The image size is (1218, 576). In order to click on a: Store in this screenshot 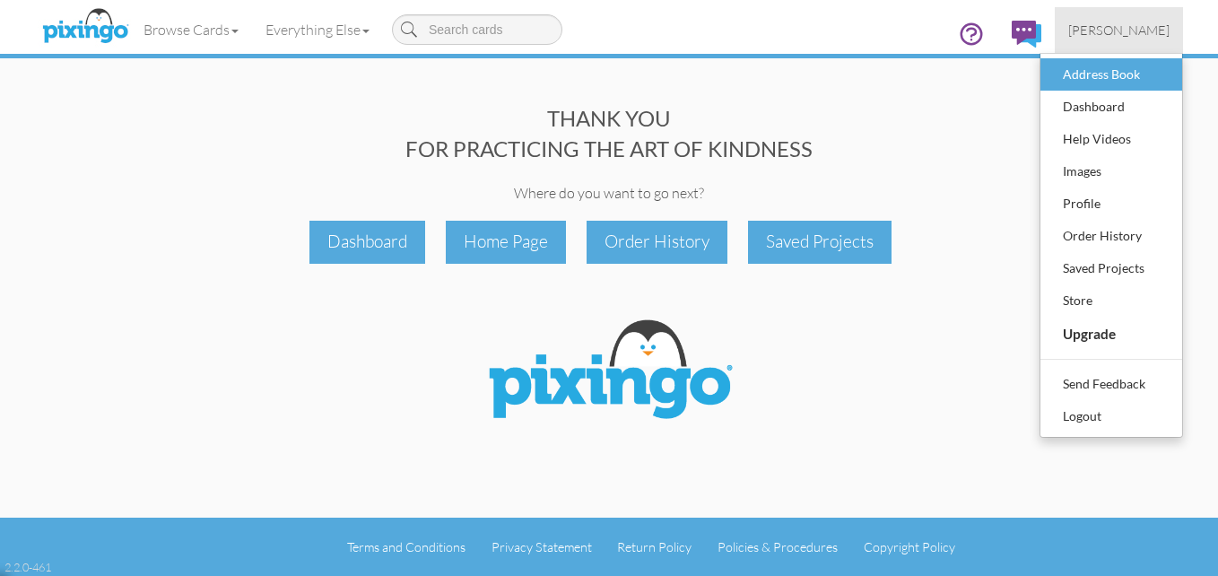, I will do `click(1112, 301)`.